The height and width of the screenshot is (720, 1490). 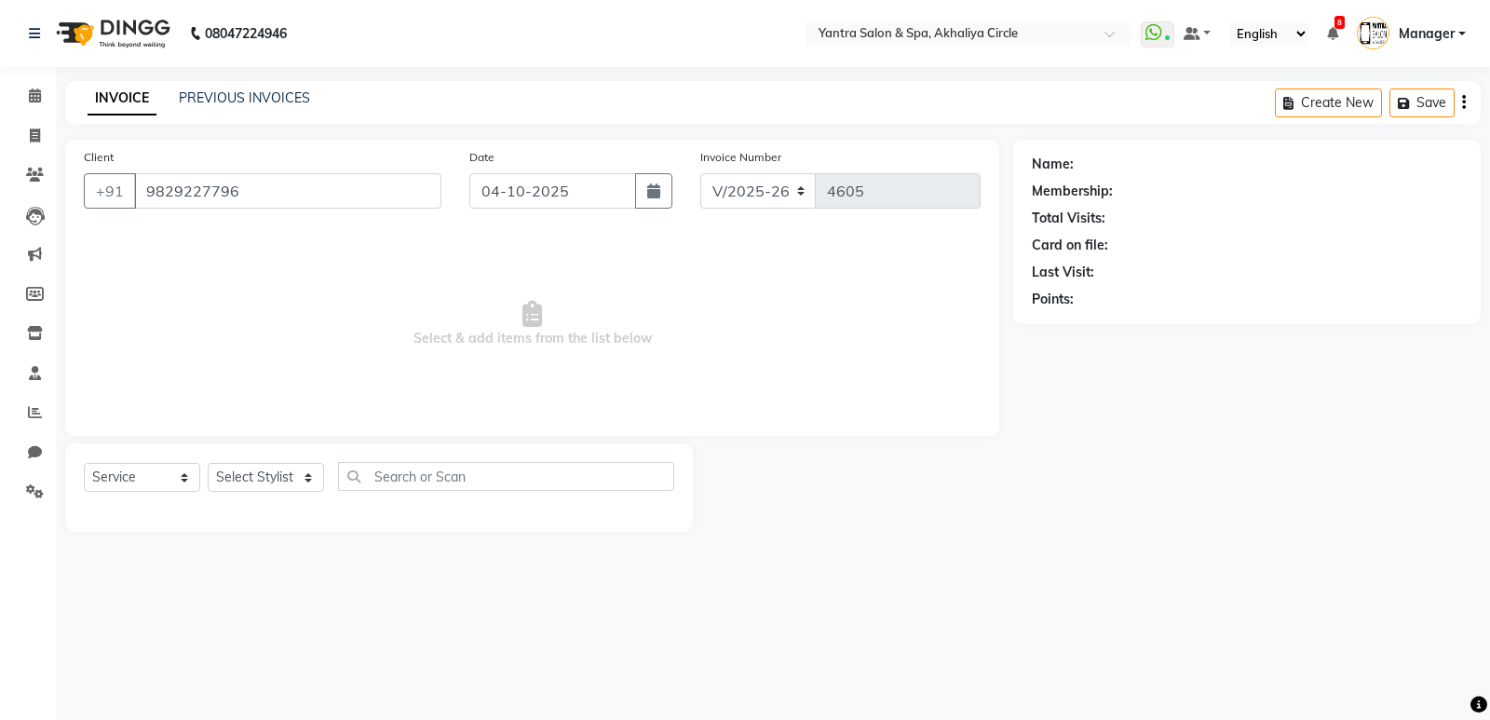 I want to click on div: Card on file:, so click(x=1070, y=245).